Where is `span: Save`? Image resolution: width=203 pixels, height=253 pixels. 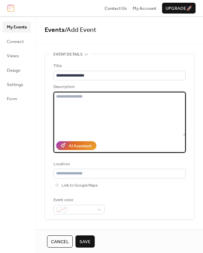 span: Save is located at coordinates (85, 242).